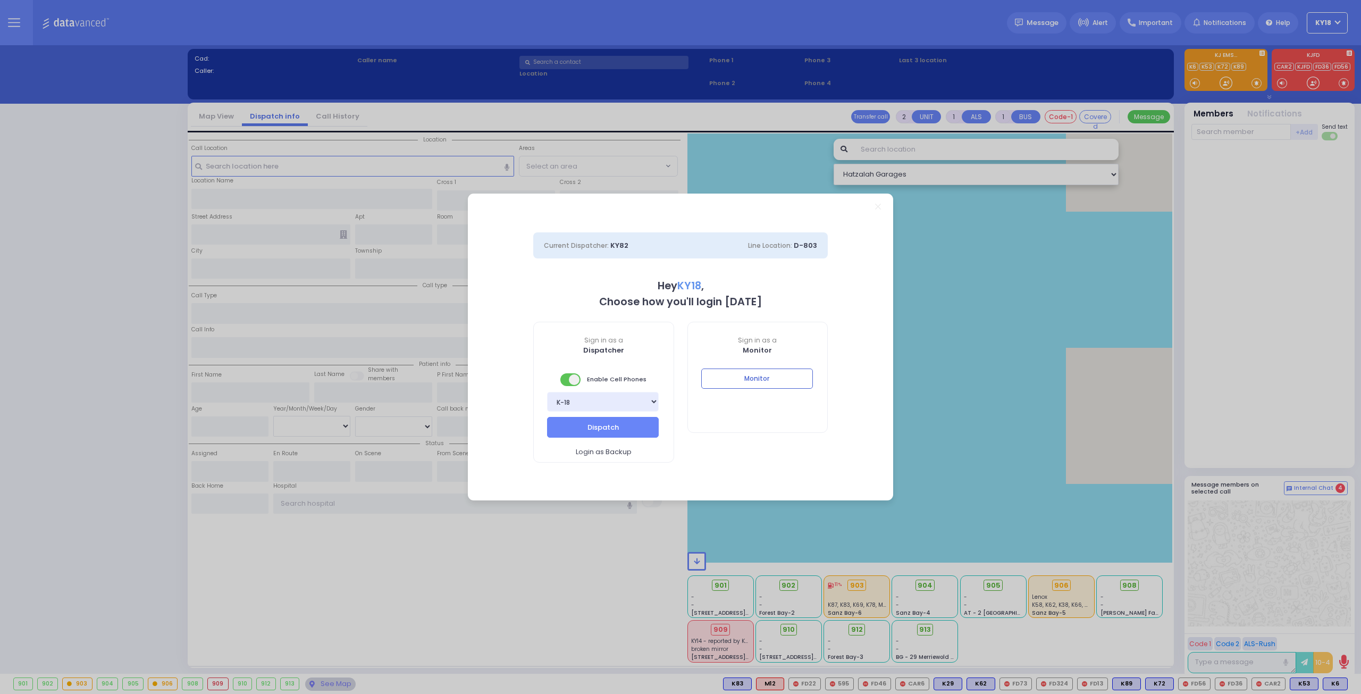 The image size is (1361, 694). I want to click on span: Enable Cell Phones, so click(603, 380).